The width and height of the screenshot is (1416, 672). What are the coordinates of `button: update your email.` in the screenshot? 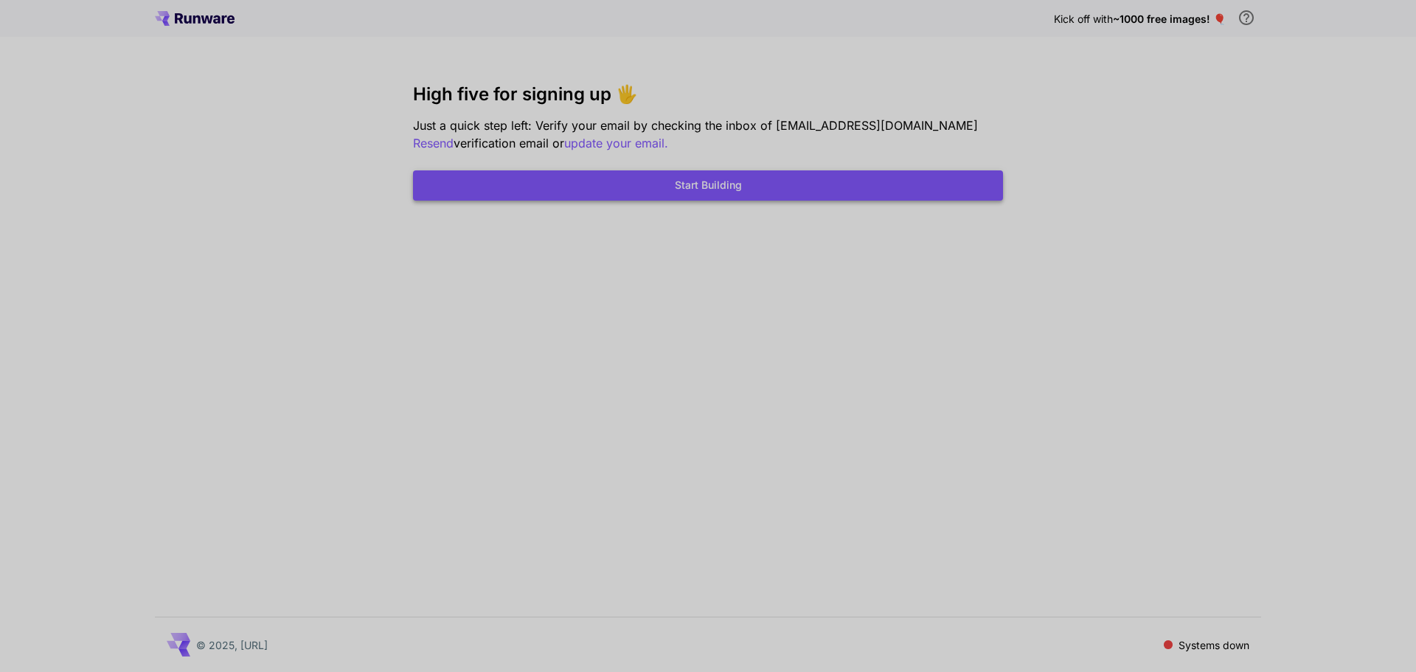 It's located at (616, 143).